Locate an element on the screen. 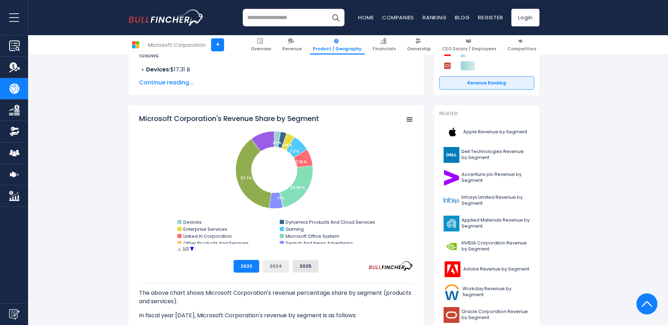  text: Dynamics Products And Cloud Services is located at coordinates (330, 222).